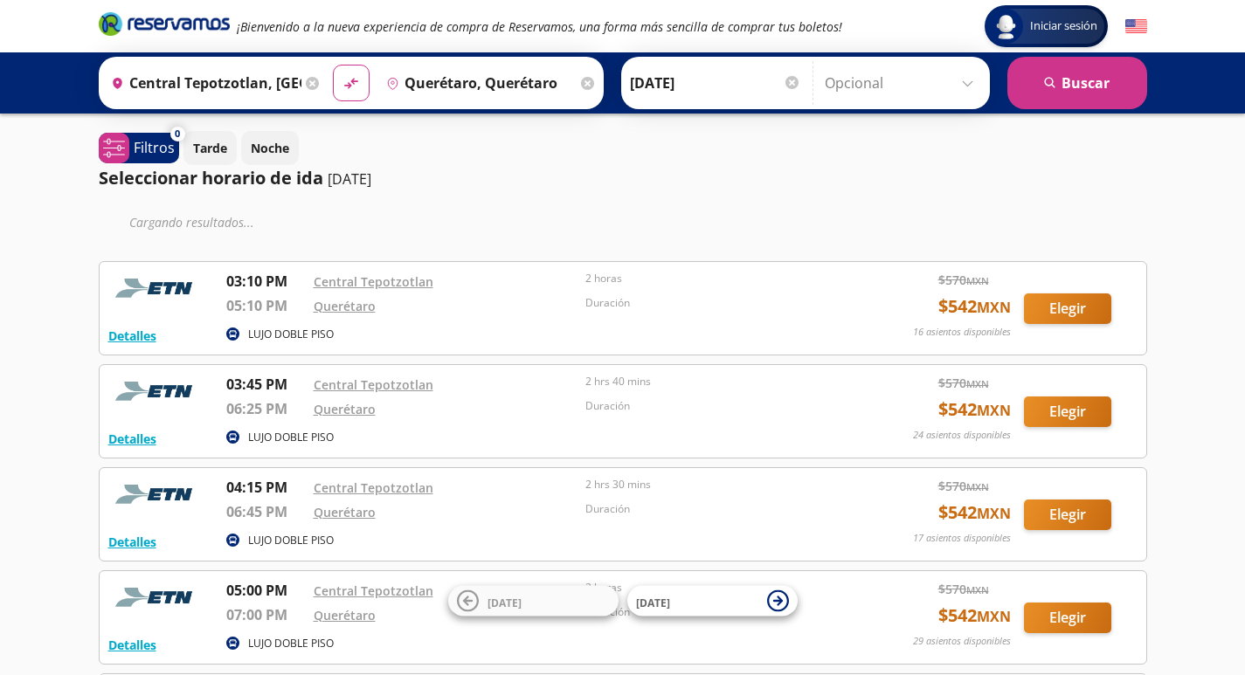  I want to click on i: Brand Logo, so click(164, 24).